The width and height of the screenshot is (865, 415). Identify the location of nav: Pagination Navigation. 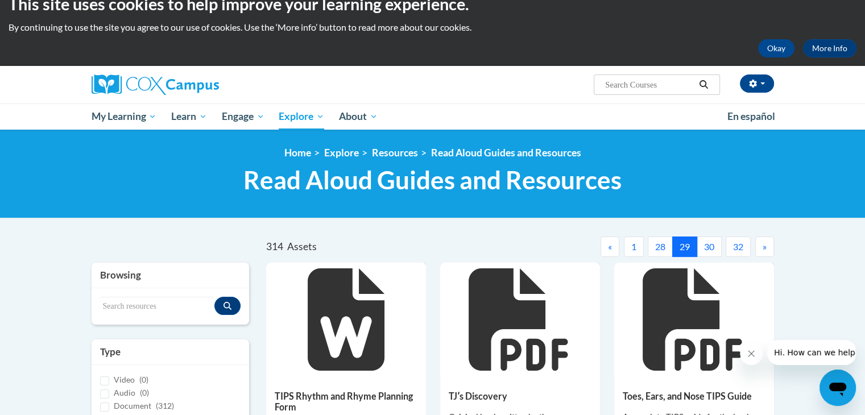
(646, 247).